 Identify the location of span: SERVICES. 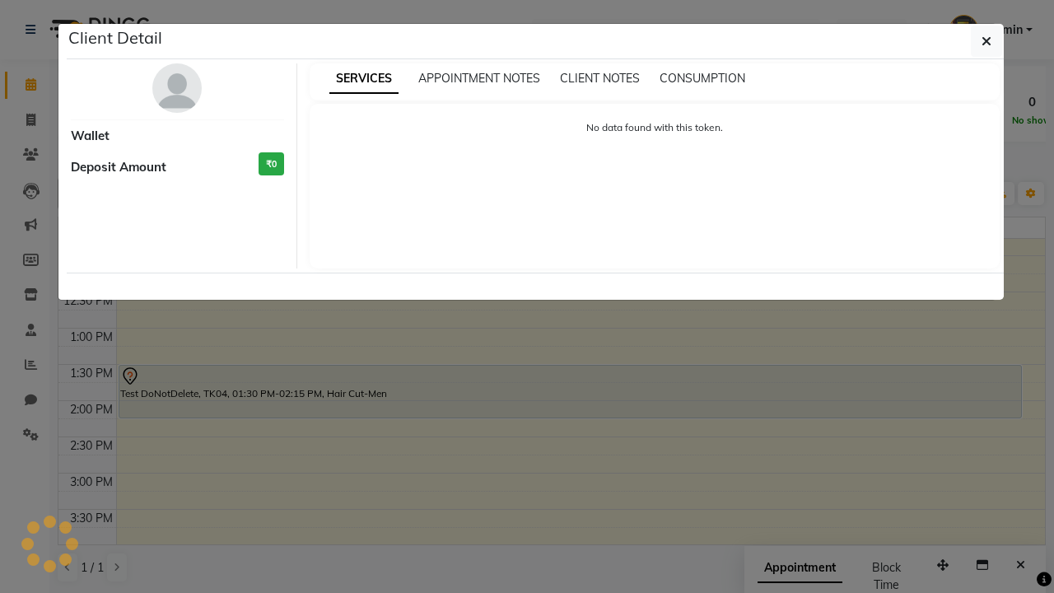
(364, 79).